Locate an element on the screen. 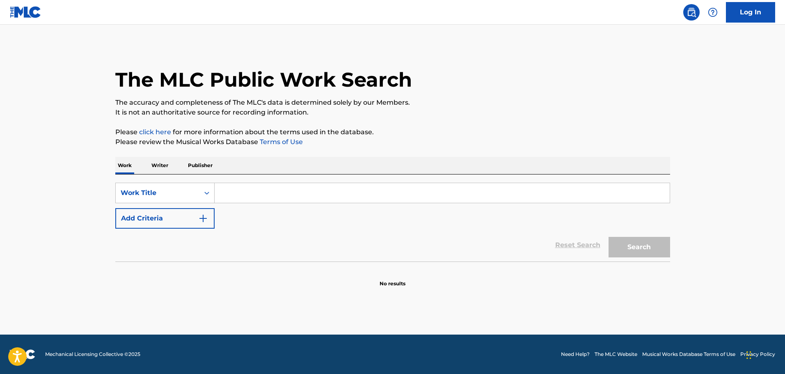 The width and height of the screenshot is (785, 374). a: Terms of Use is located at coordinates (280, 142).